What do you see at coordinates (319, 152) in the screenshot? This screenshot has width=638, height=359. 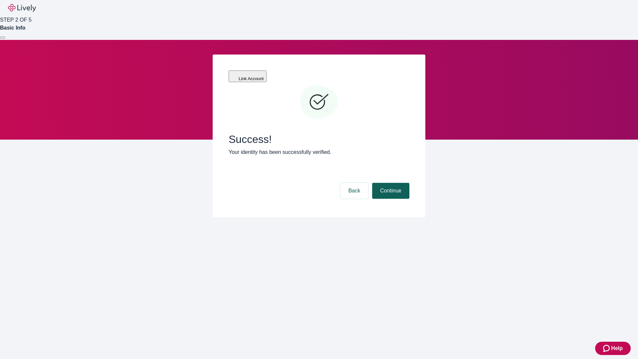 I see `p: Your identity has been successfully verified.` at bounding box center [319, 152].